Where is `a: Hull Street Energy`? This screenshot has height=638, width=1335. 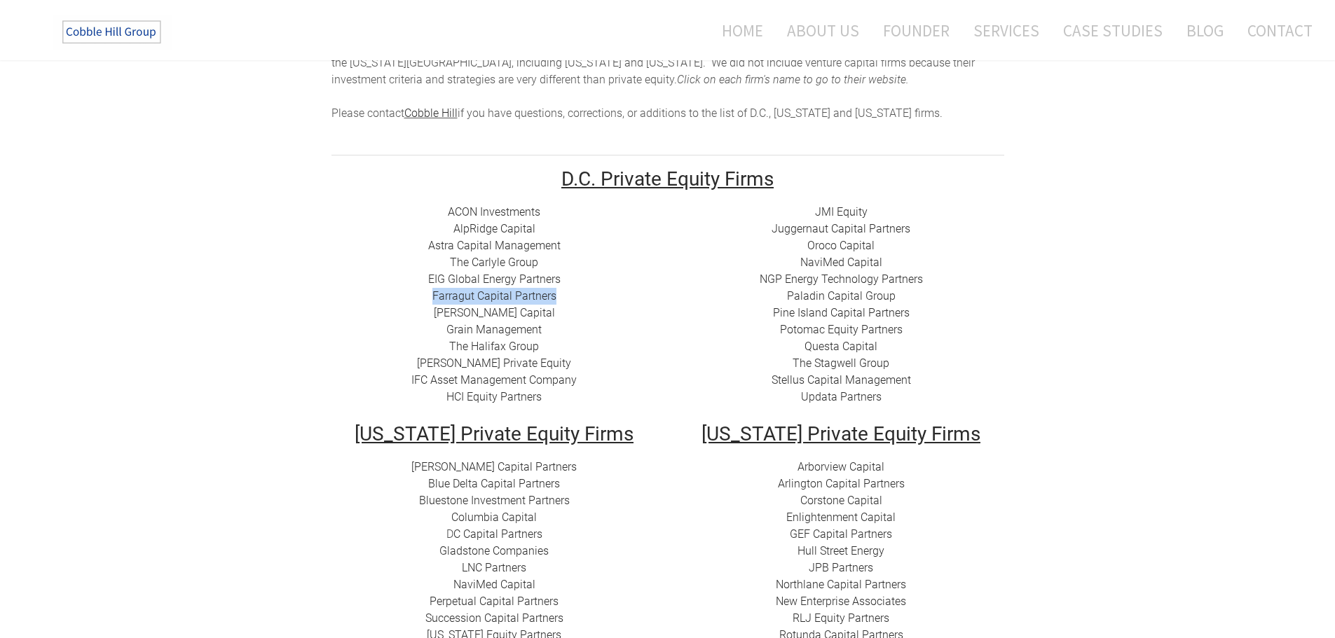
a: Hull Street Energy is located at coordinates (841, 551).